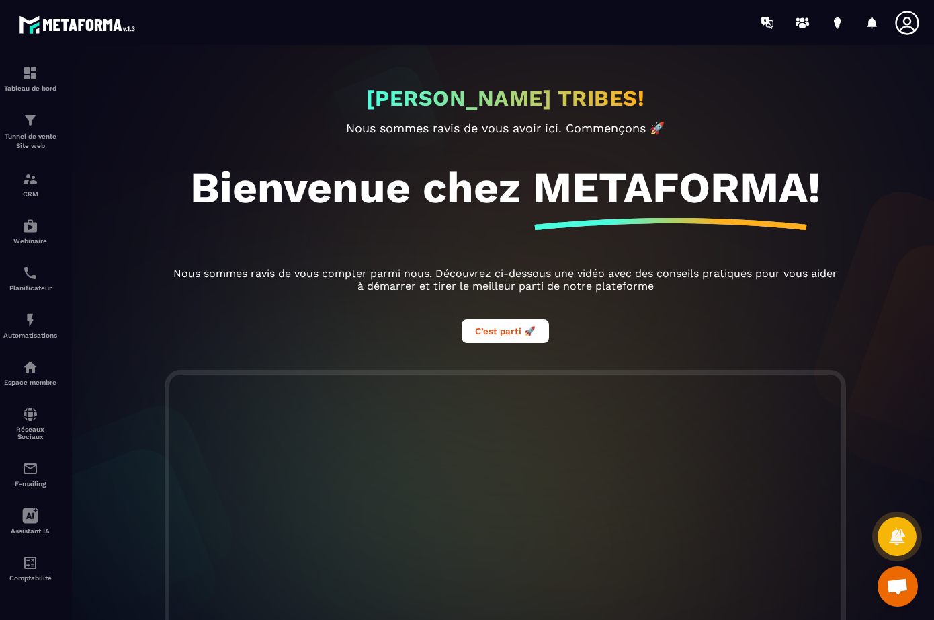  What do you see at coordinates (898, 586) in the screenshot?
I see `div: Ouvrir le chat` at bounding box center [898, 586].